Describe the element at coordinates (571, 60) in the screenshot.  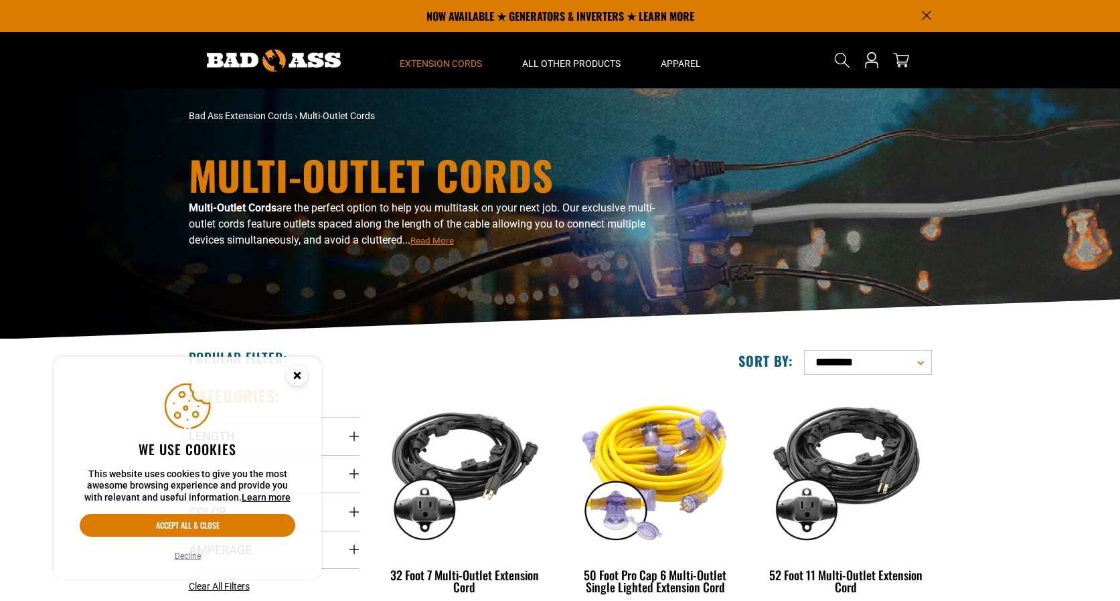
I see `summary: All Other Products` at that location.